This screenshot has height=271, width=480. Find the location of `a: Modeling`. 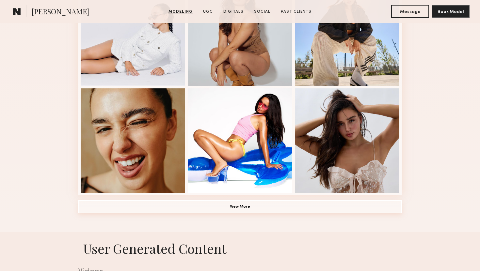

a: Modeling is located at coordinates (180, 12).